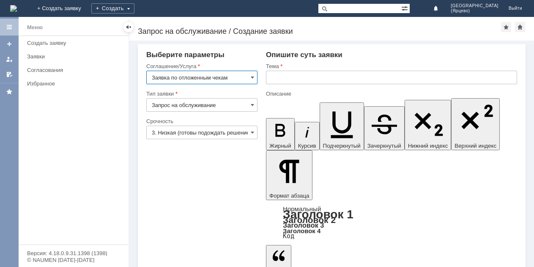 This screenshot has width=534, height=267. What do you see at coordinates (475, 11) in the screenshot?
I see `span: (Ярцево)` at bounding box center [475, 11].